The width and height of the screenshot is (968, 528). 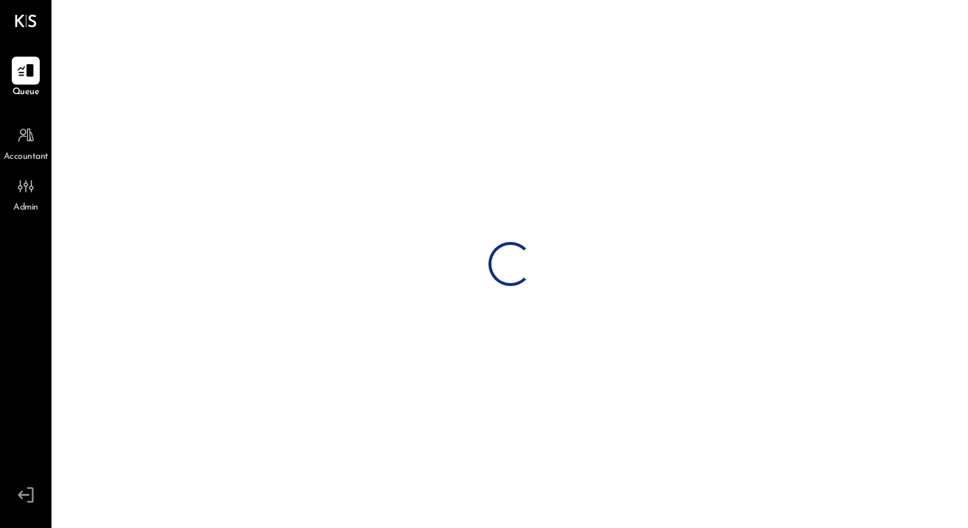 What do you see at coordinates (26, 93) in the screenshot?
I see `span: Queue` at bounding box center [26, 93].